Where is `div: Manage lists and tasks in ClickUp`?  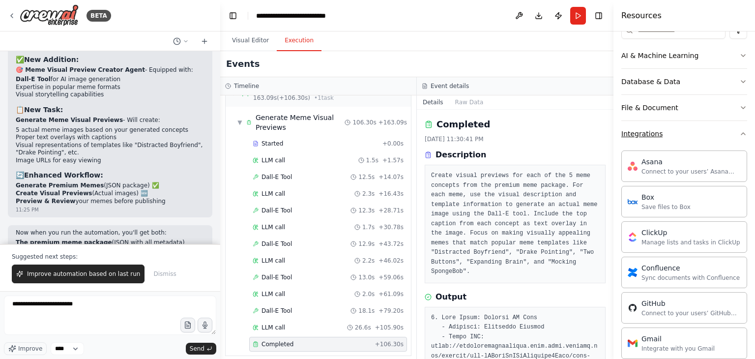 div: Manage lists and tasks in ClickUp is located at coordinates (690, 242).